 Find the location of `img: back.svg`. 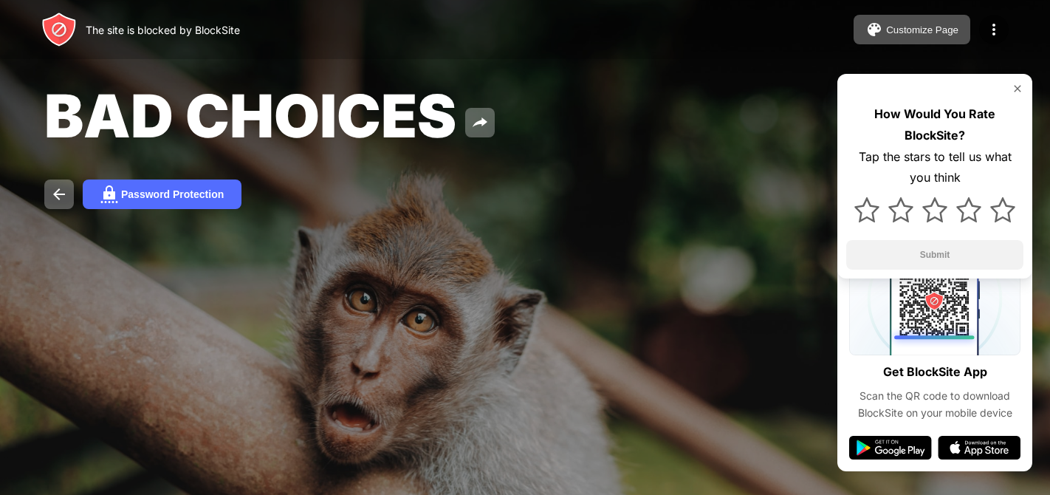

img: back.svg is located at coordinates (59, 194).